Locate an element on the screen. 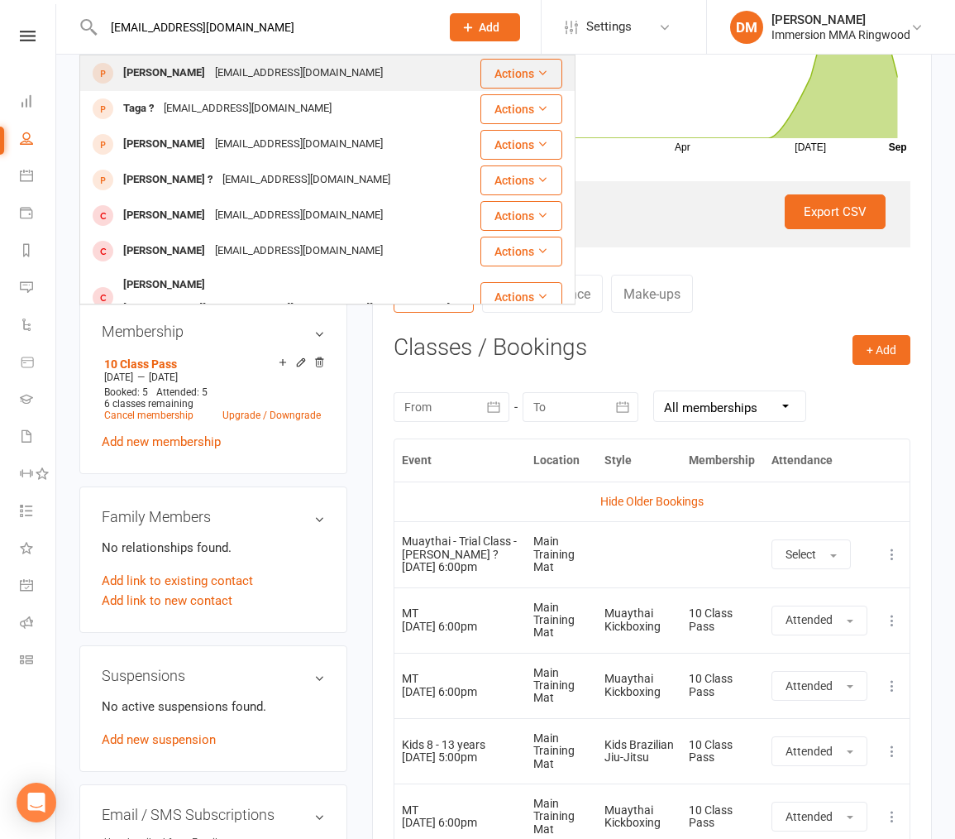  th: Attendance is located at coordinates (820, 460).